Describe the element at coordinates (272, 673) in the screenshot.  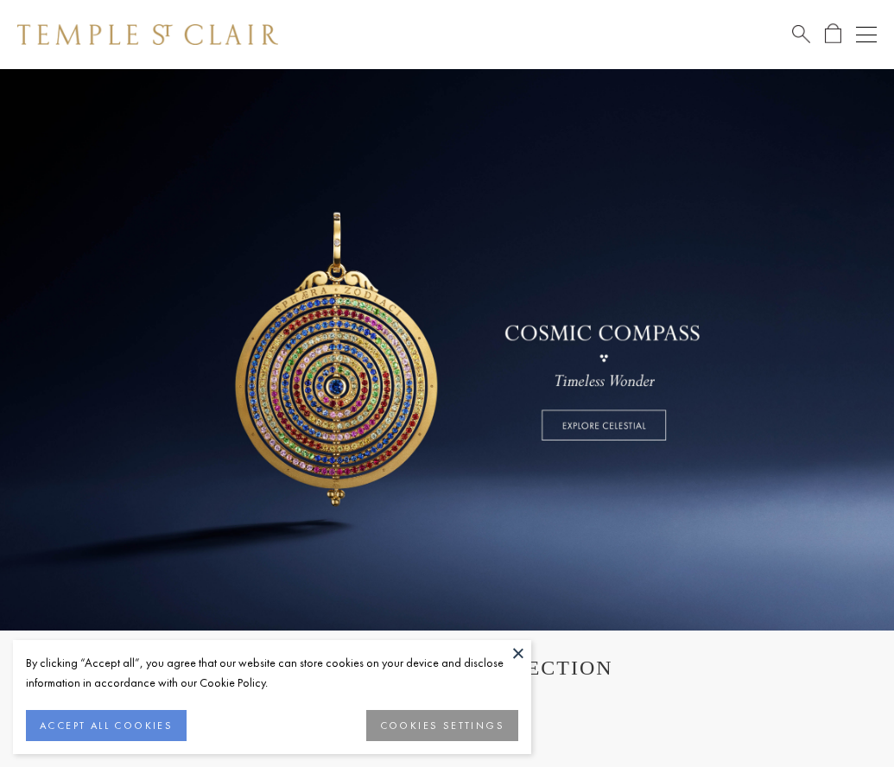
I see `div: By clicking “Accept all”, you agree that our website can store cookies on your device and disclos...` at that location.